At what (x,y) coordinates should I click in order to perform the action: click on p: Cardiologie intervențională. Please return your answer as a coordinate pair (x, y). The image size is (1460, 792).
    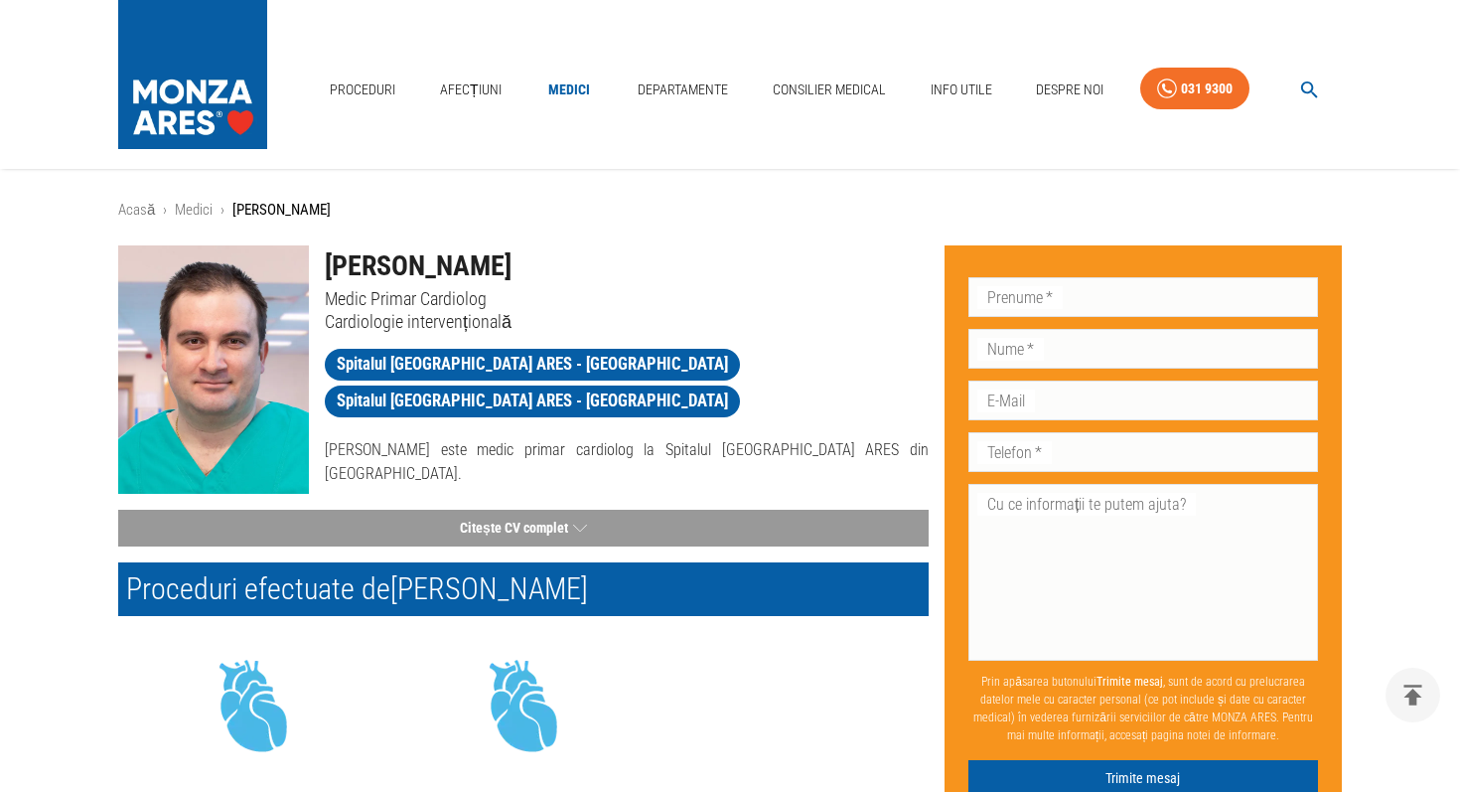
    Looking at the image, I should click on (627, 321).